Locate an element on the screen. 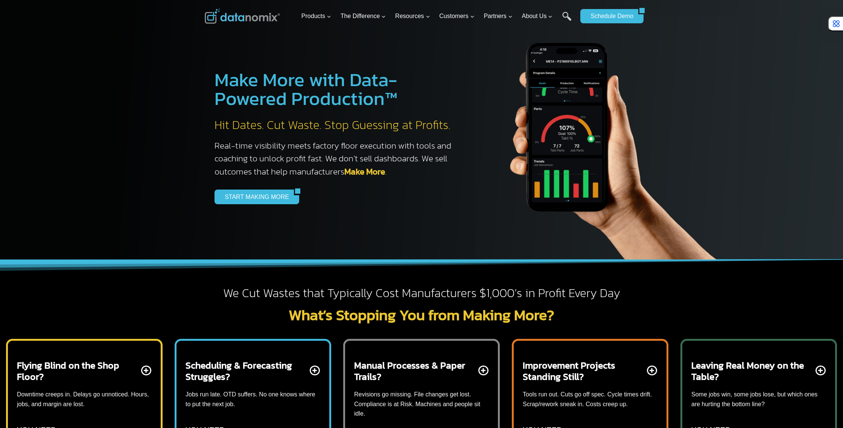 The height and width of the screenshot is (428, 843). h3: Real-time visibility meets factory floor execution with tools and coaching to unlock profit fast.... is located at coordinates (337, 159).